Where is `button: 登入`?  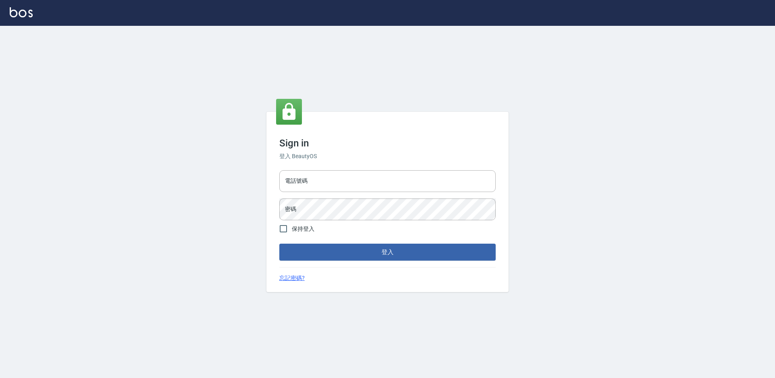
button: 登入 is located at coordinates (388, 252).